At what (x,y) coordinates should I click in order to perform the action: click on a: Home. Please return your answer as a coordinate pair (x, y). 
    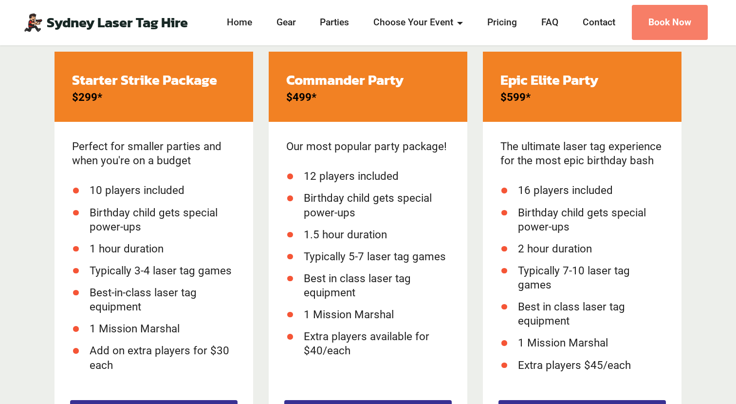
    Looking at the image, I should click on (240, 22).